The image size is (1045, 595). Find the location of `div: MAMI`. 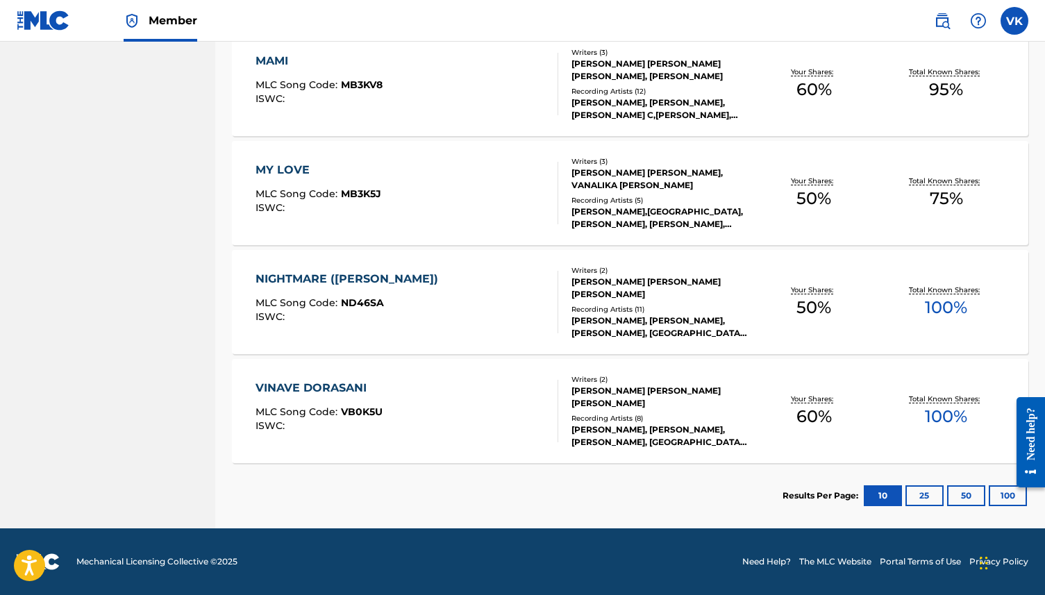

div: MAMI is located at coordinates (319, 61).